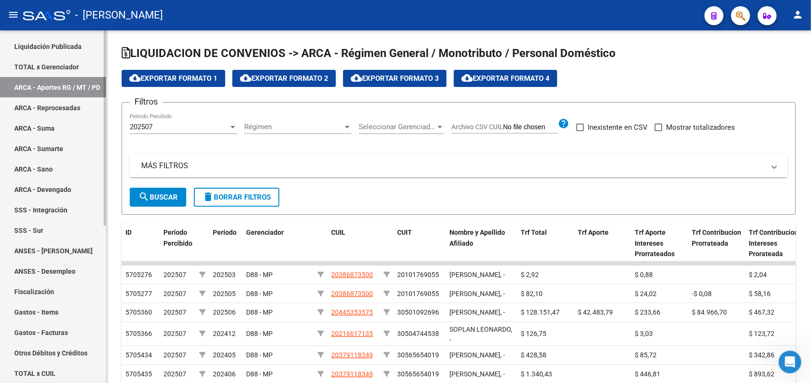 This screenshot has height=383, width=811. Describe the element at coordinates (647, 312) in the screenshot. I see `span: $ 233,66` at that location.